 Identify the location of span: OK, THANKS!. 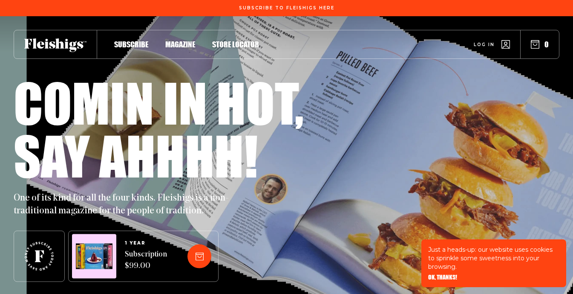
(443, 277).